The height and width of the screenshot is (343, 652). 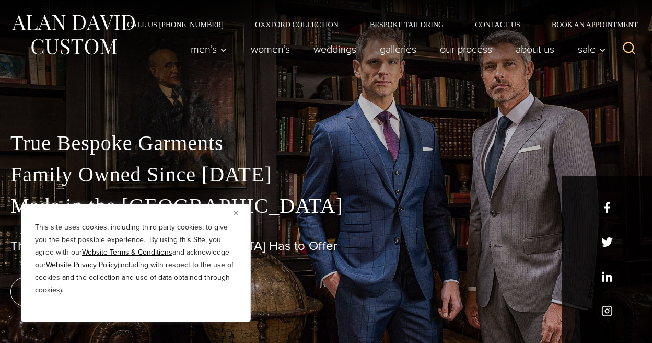 What do you see at coordinates (376, 25) in the screenshot?
I see `nav: Secondary Navigation` at bounding box center [376, 25].